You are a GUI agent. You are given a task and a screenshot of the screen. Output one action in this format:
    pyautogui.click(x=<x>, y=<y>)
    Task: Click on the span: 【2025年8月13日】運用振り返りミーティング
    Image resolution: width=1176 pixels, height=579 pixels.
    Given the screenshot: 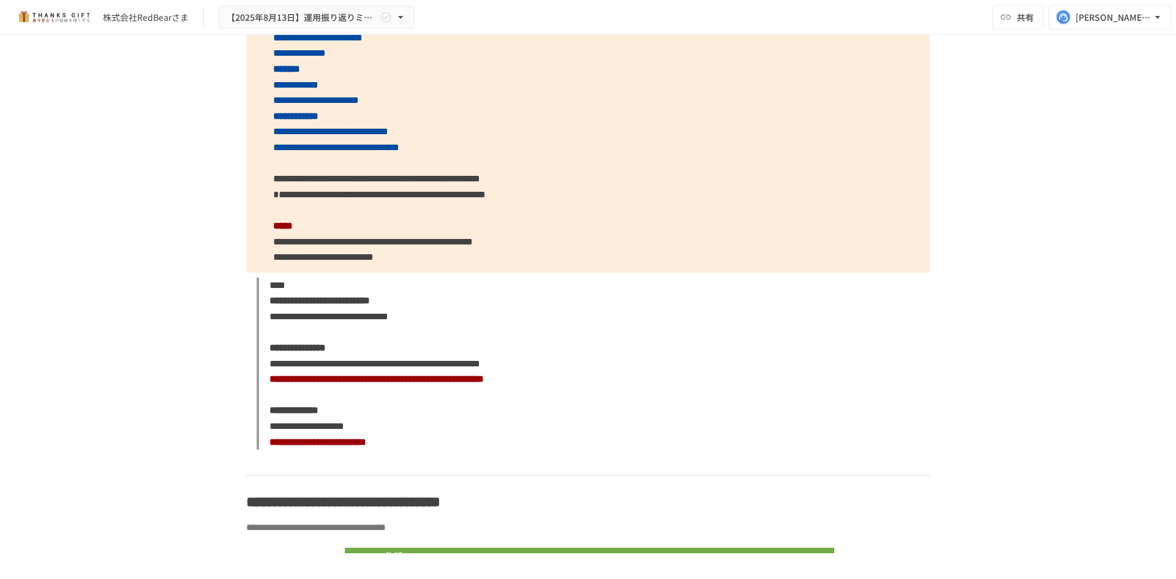 What is the action you would take?
    pyautogui.click(x=302, y=17)
    